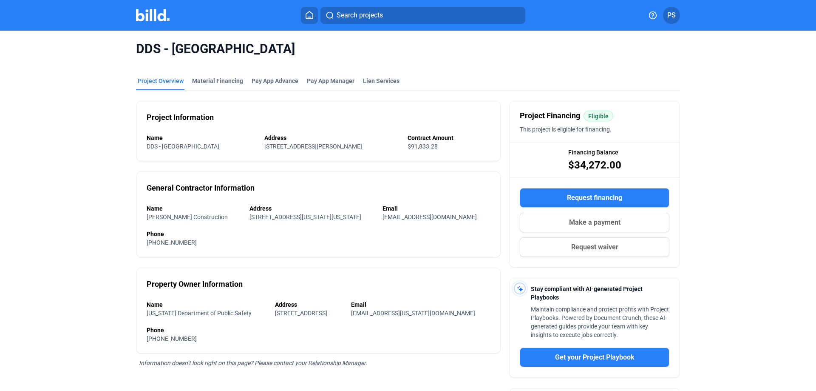  I want to click on span: Pay App Manager, so click(331, 81).